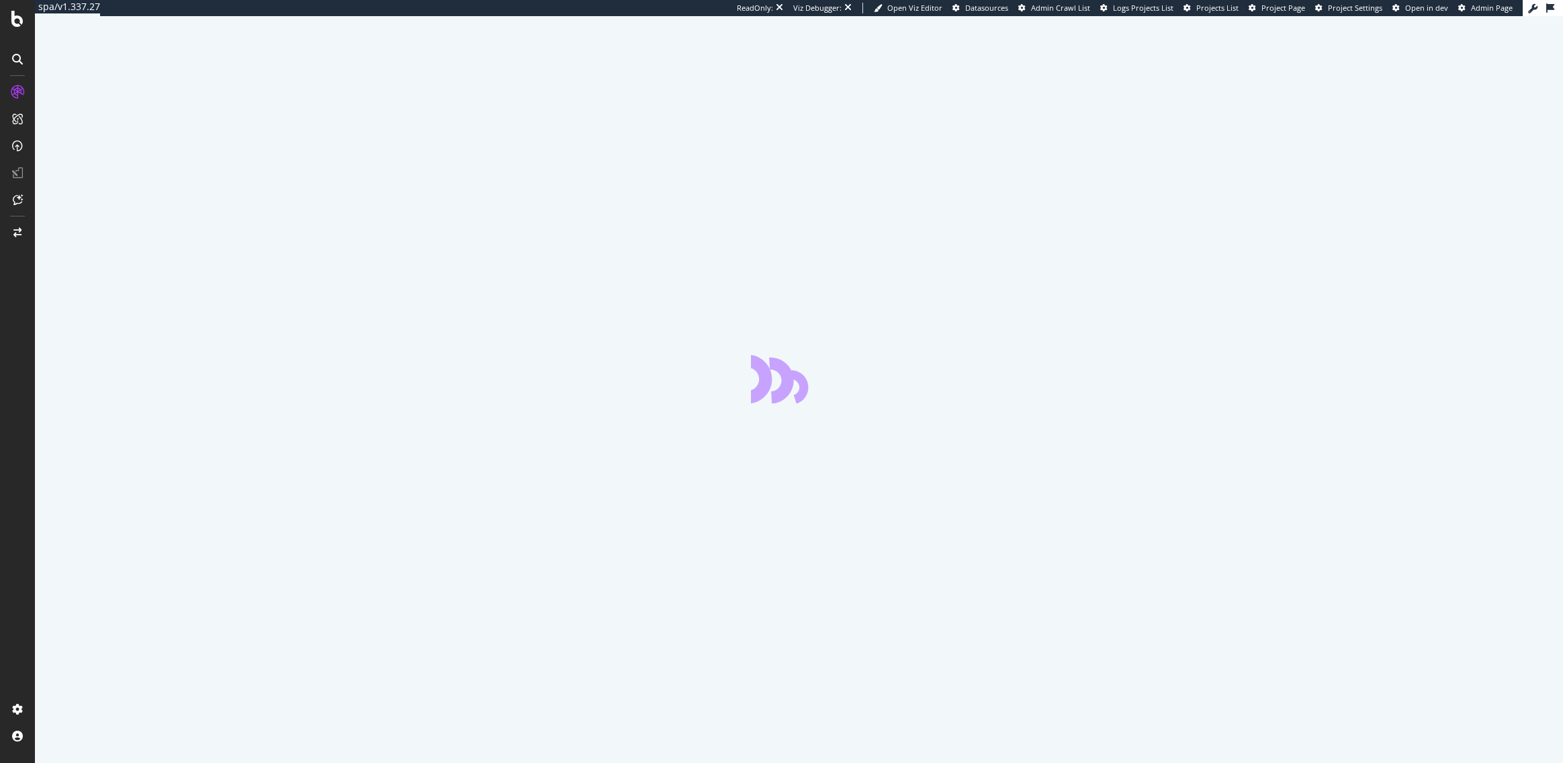  What do you see at coordinates (980, 8) in the screenshot?
I see `a: Datasources` at bounding box center [980, 8].